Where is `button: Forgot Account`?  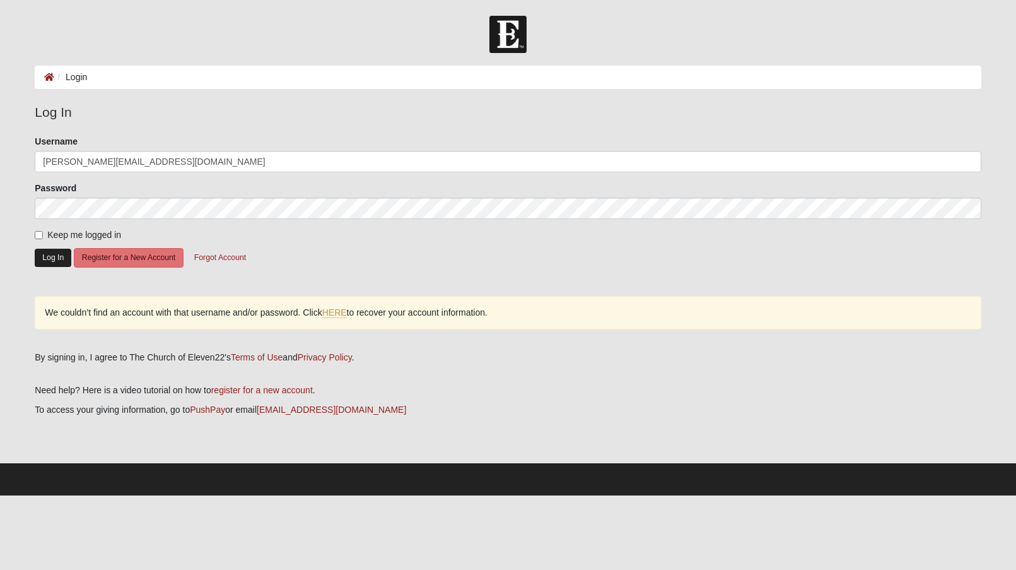
button: Forgot Account is located at coordinates (220, 257).